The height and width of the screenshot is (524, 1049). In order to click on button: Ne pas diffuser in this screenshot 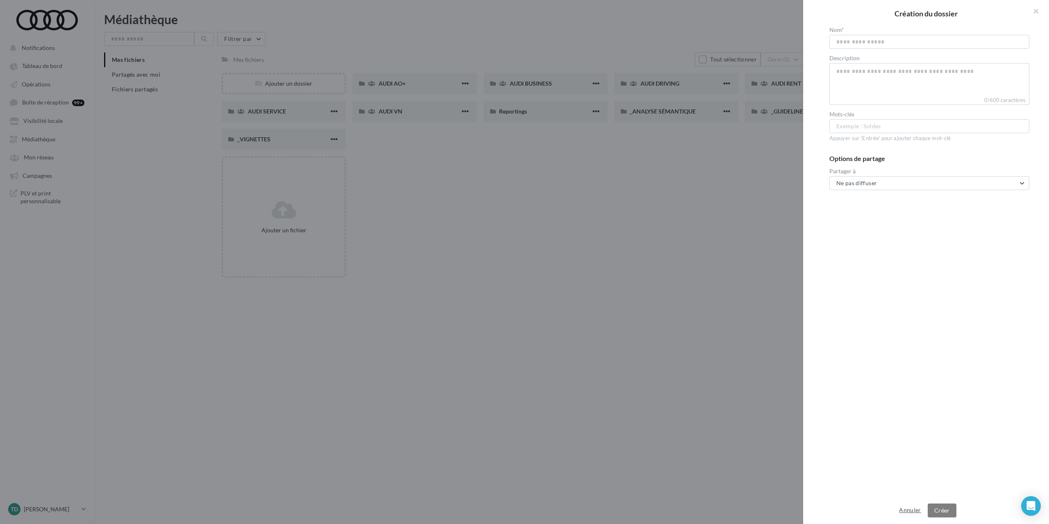, I will do `click(929, 183)`.